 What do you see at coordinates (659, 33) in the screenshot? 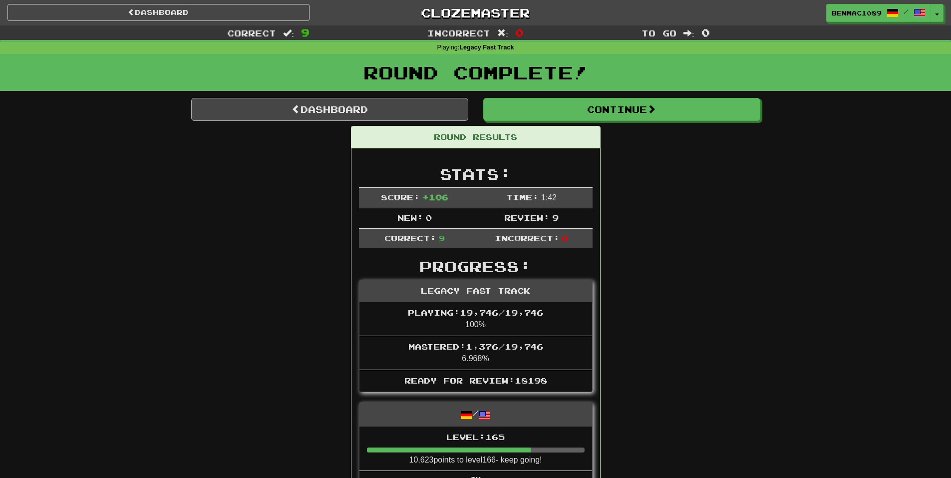
I see `span: To go` at bounding box center [659, 33].